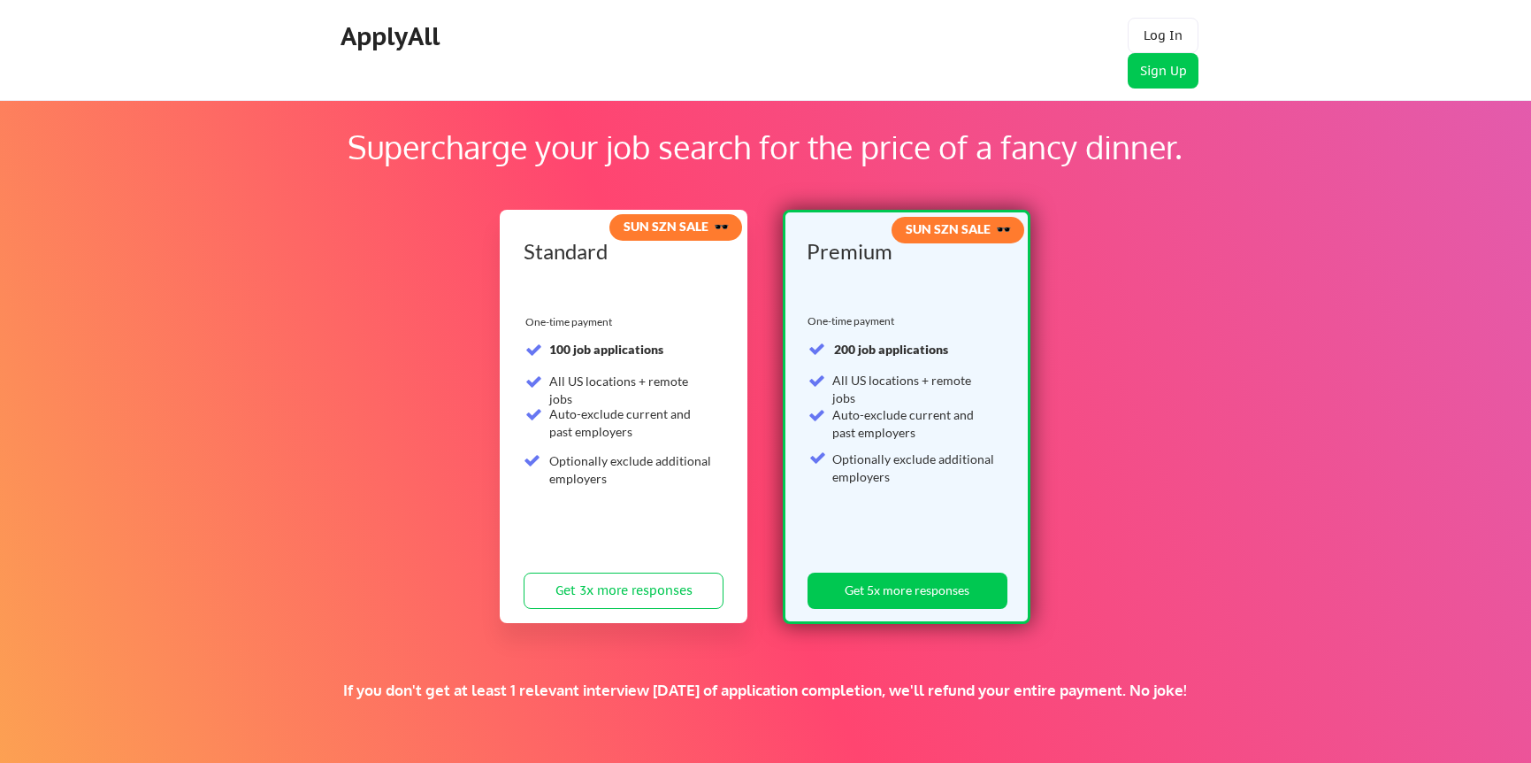 The width and height of the screenshot is (1531, 763). I want to click on div: ApplyAll, so click(393, 36).